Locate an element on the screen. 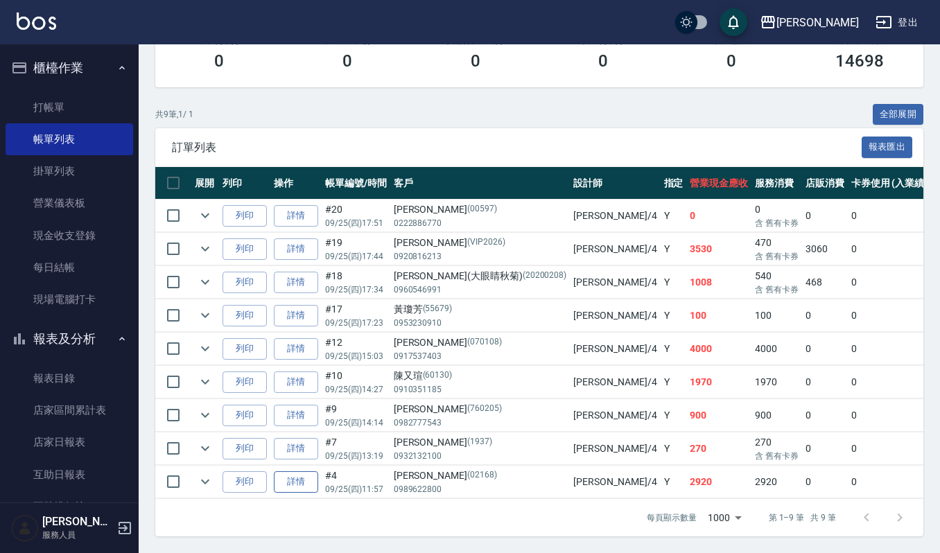  th: 展開 is located at coordinates (205, 183).